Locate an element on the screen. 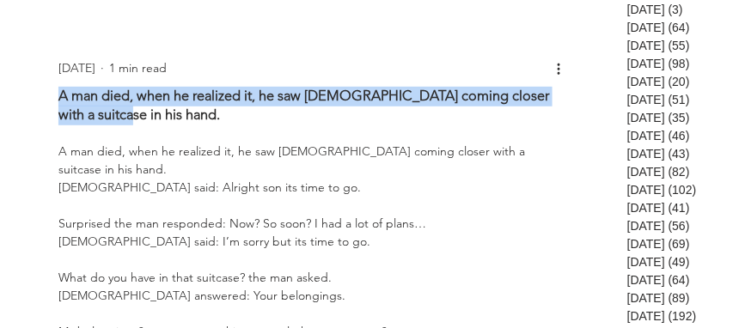 The width and height of the screenshot is (739, 328). span: (89) is located at coordinates (679, 298).